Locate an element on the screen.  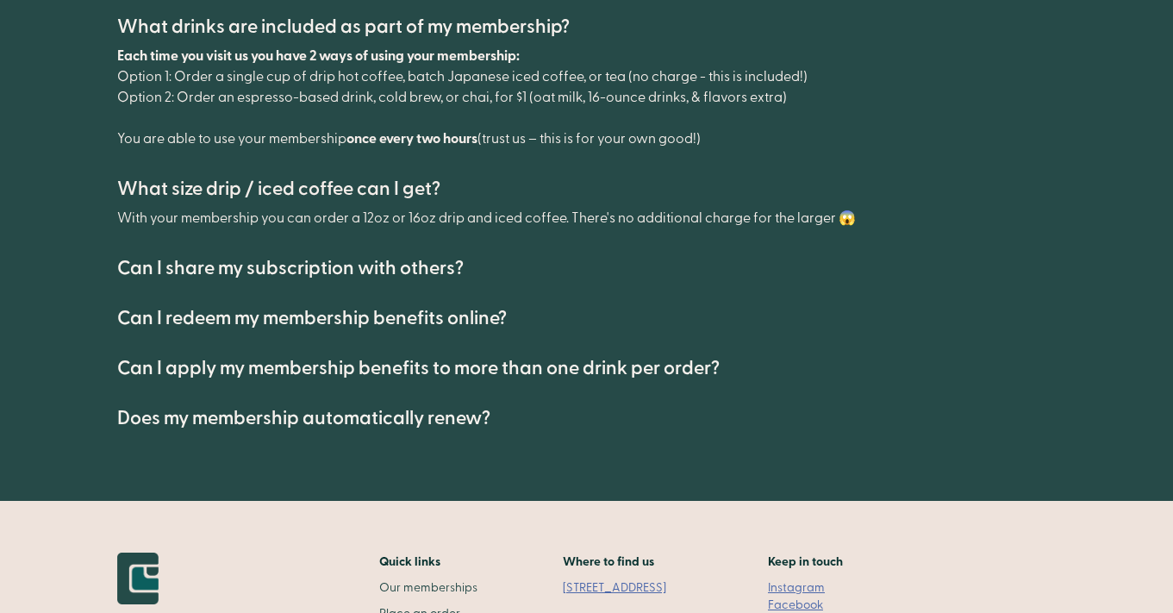
p: With your membership you can order a 12oz or 16oz drip and iced coffee. There's no additional cha... is located at coordinates (492, 218).